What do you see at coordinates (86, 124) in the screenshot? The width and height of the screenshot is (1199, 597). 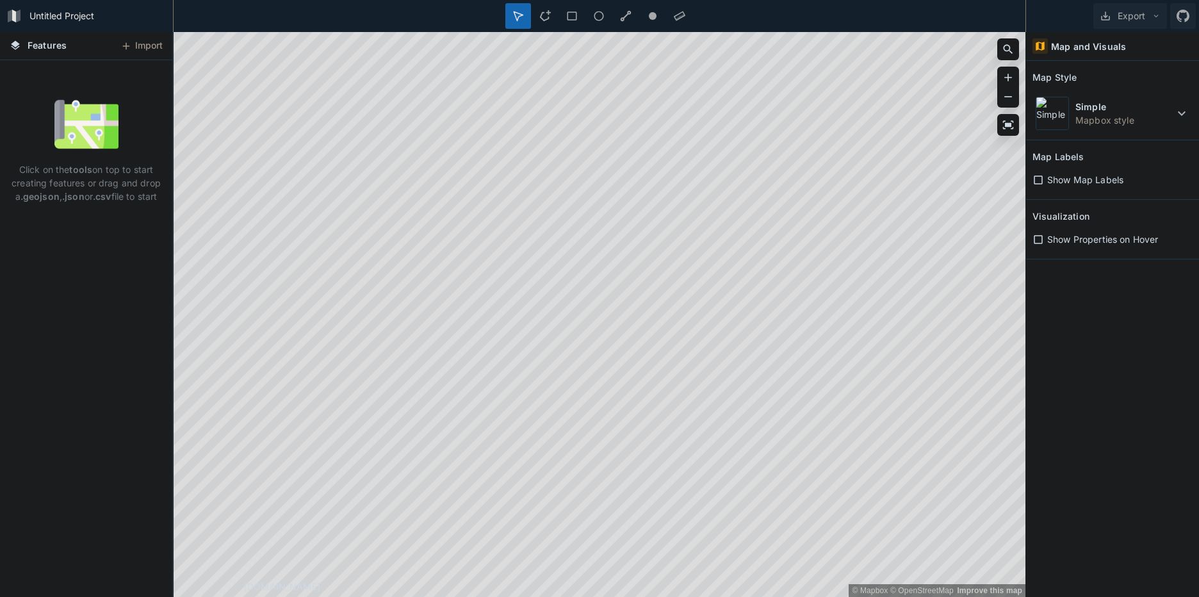 I see `img: empty` at bounding box center [86, 124].